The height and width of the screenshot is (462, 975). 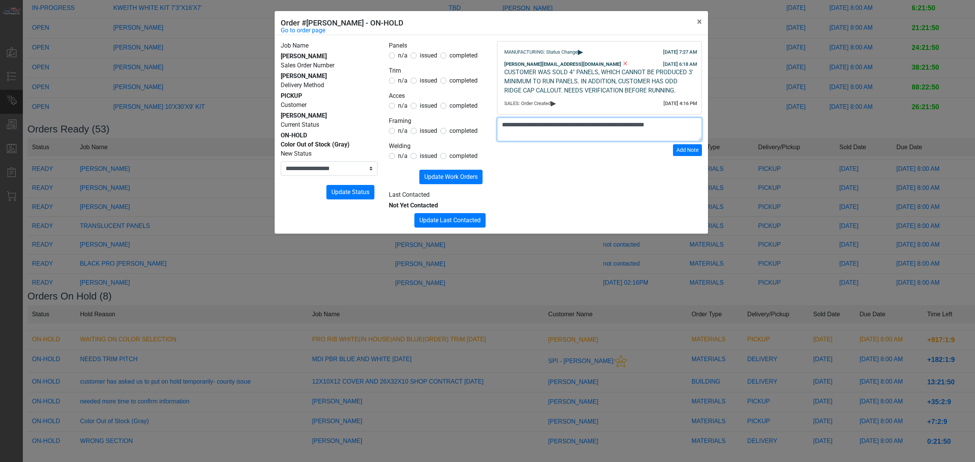 I want to click on button: Update Last Contacted, so click(x=450, y=220).